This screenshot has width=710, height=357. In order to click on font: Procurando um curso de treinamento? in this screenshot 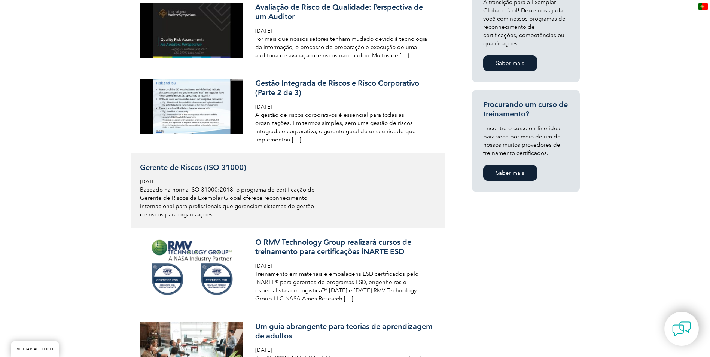, I will do `click(525, 109)`.